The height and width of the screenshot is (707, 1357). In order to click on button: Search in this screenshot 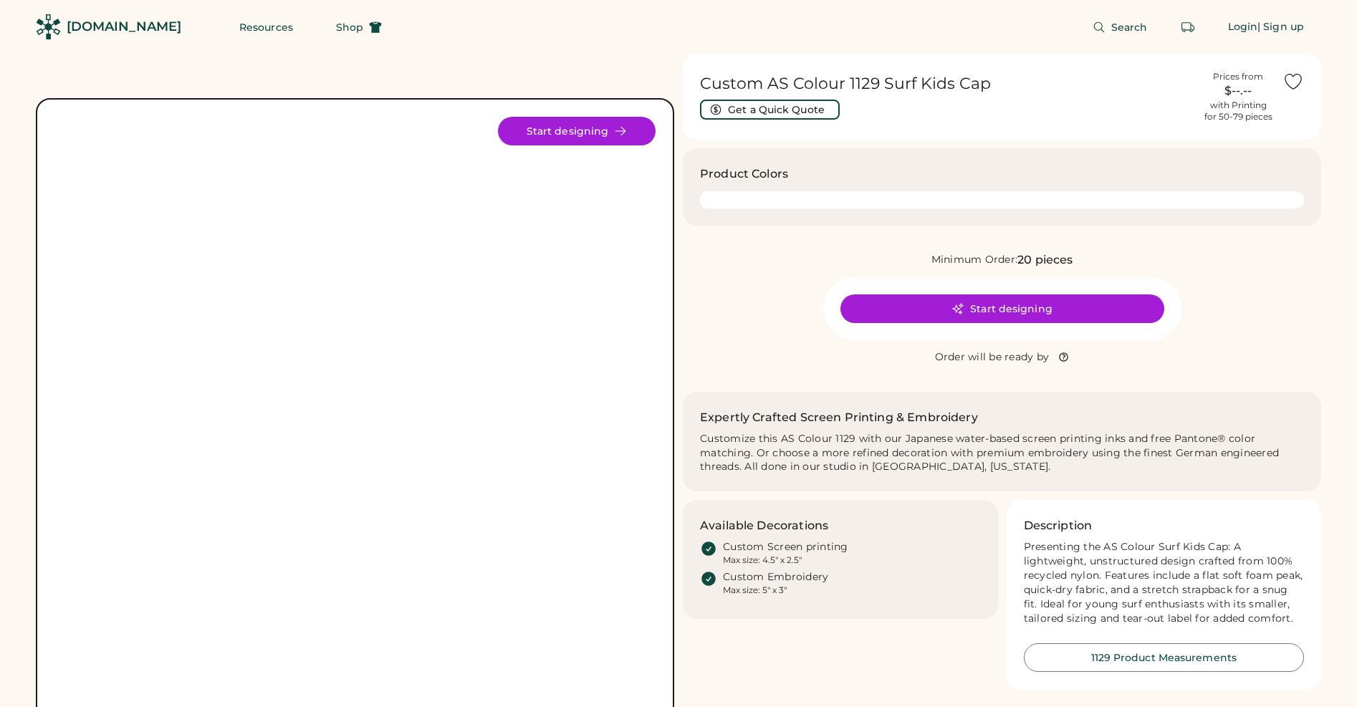, I will do `click(1120, 27)`.